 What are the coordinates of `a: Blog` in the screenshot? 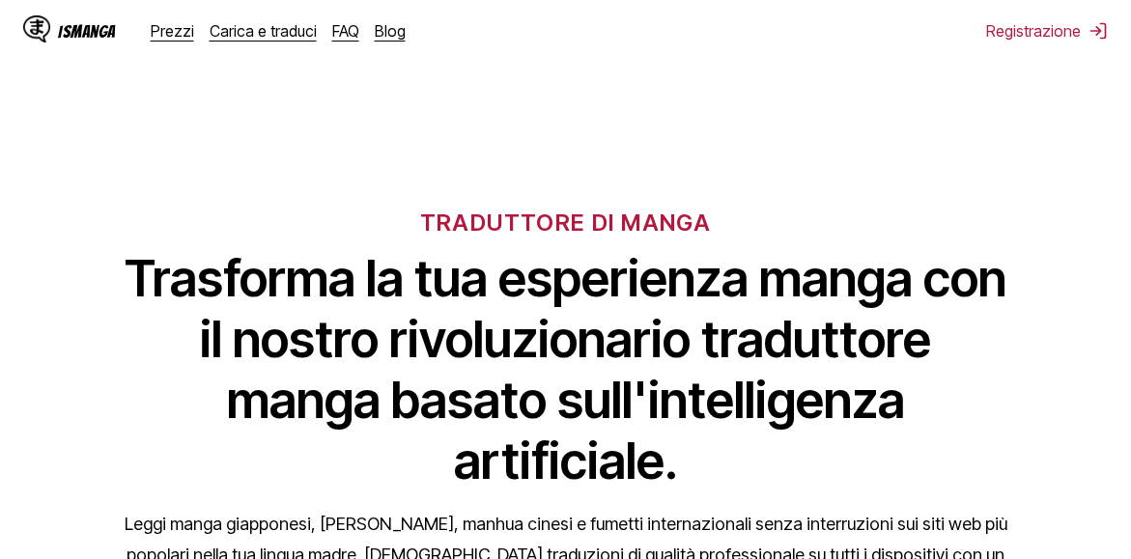 It's located at (390, 31).